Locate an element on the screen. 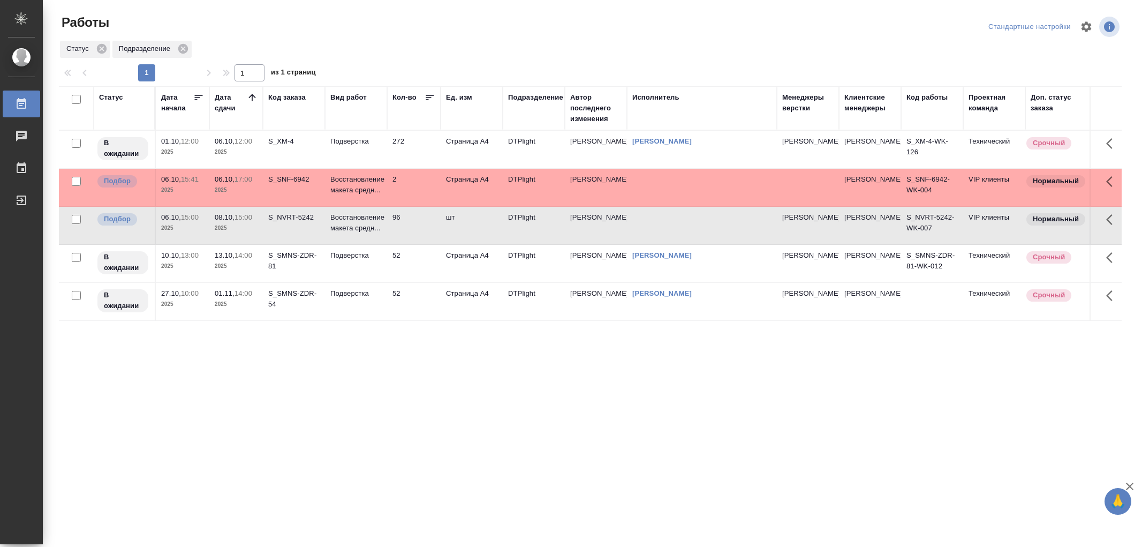  div: Исполнитель is located at coordinates (656, 97).